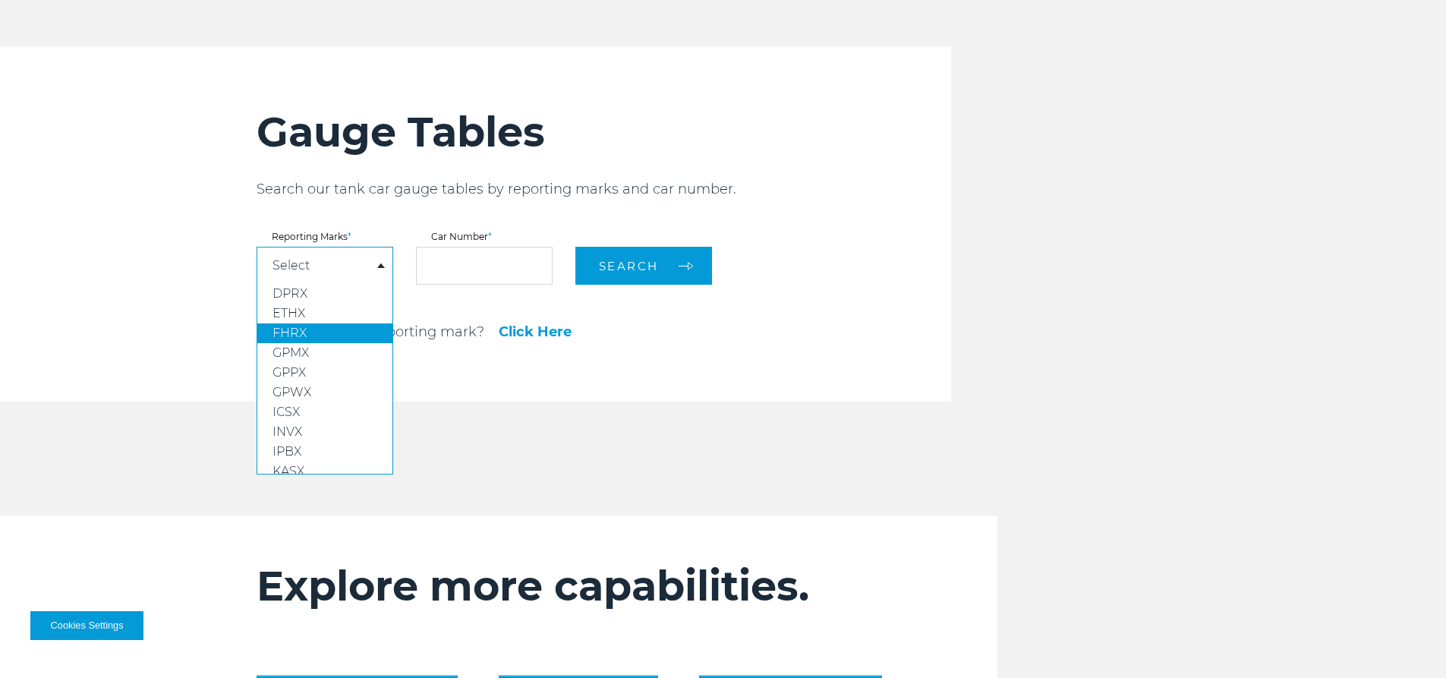 Image resolution: width=1446 pixels, height=678 pixels. I want to click on span: INVX, so click(287, 431).